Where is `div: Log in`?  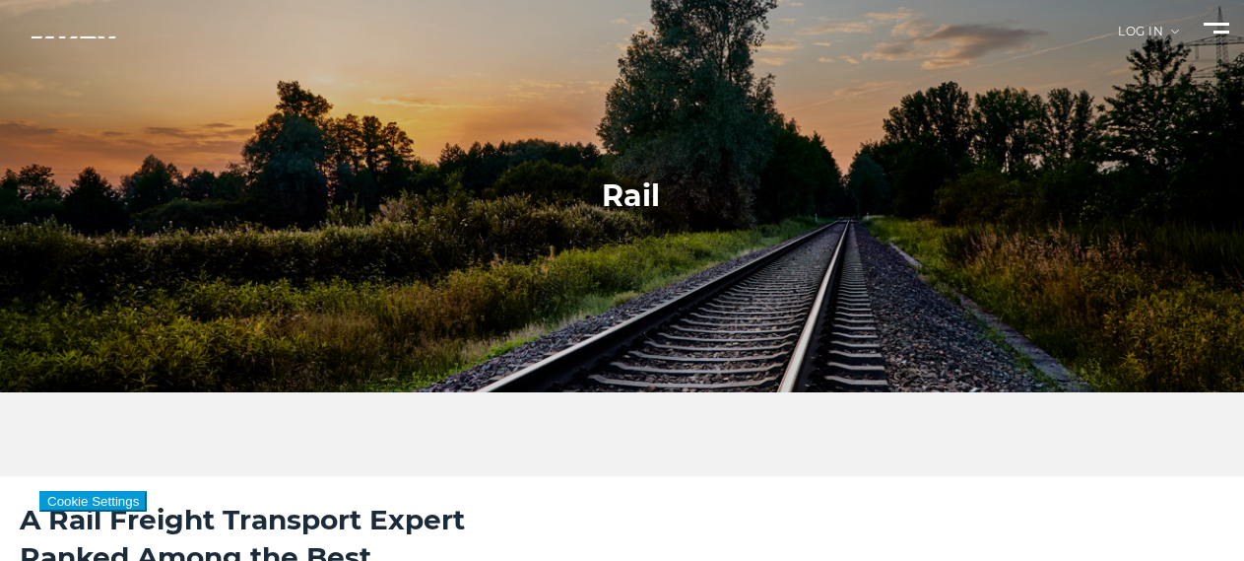 div: Log in is located at coordinates (1149, 38).